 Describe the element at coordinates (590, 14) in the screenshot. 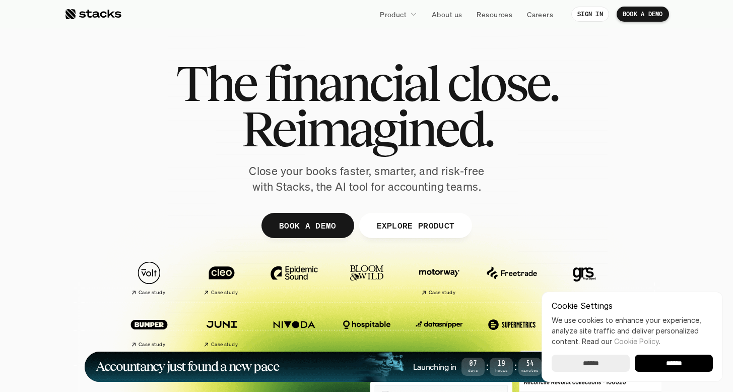

I see `a: SIGN IN` at that location.